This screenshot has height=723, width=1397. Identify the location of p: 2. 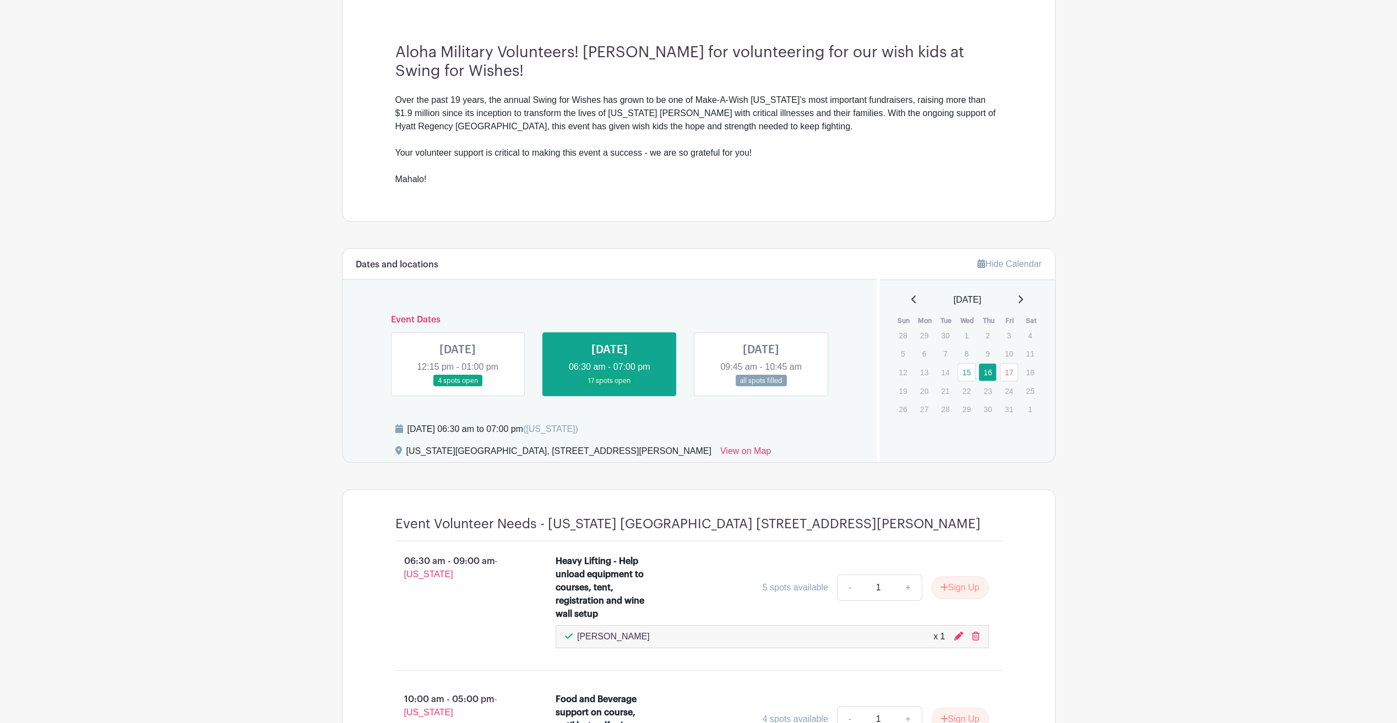
(987, 335).